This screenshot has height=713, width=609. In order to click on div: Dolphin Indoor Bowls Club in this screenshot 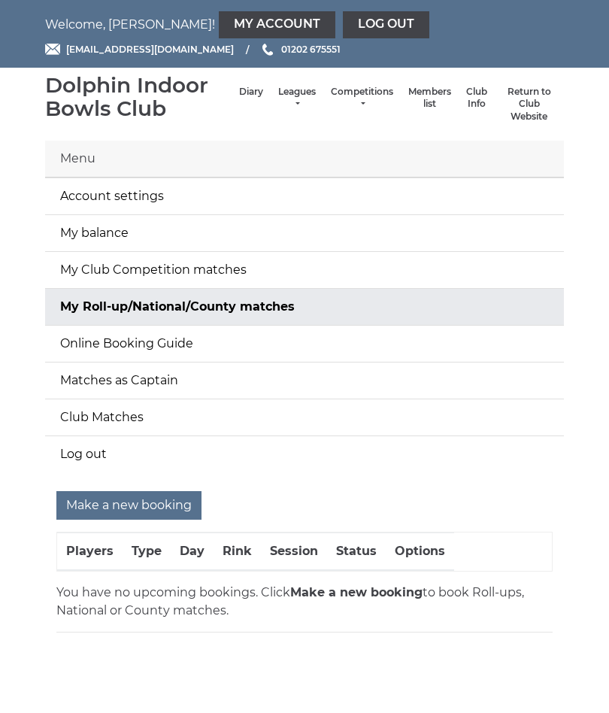, I will do `click(138, 97)`.